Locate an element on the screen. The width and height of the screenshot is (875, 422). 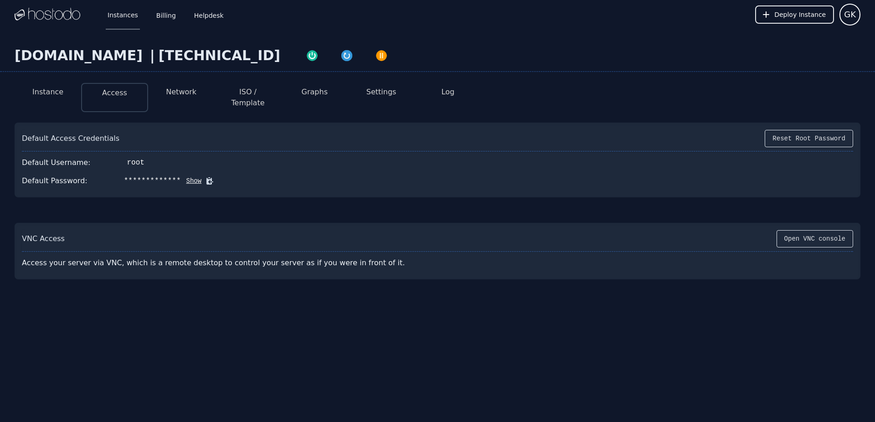
button: Graphs is located at coordinates (315, 92).